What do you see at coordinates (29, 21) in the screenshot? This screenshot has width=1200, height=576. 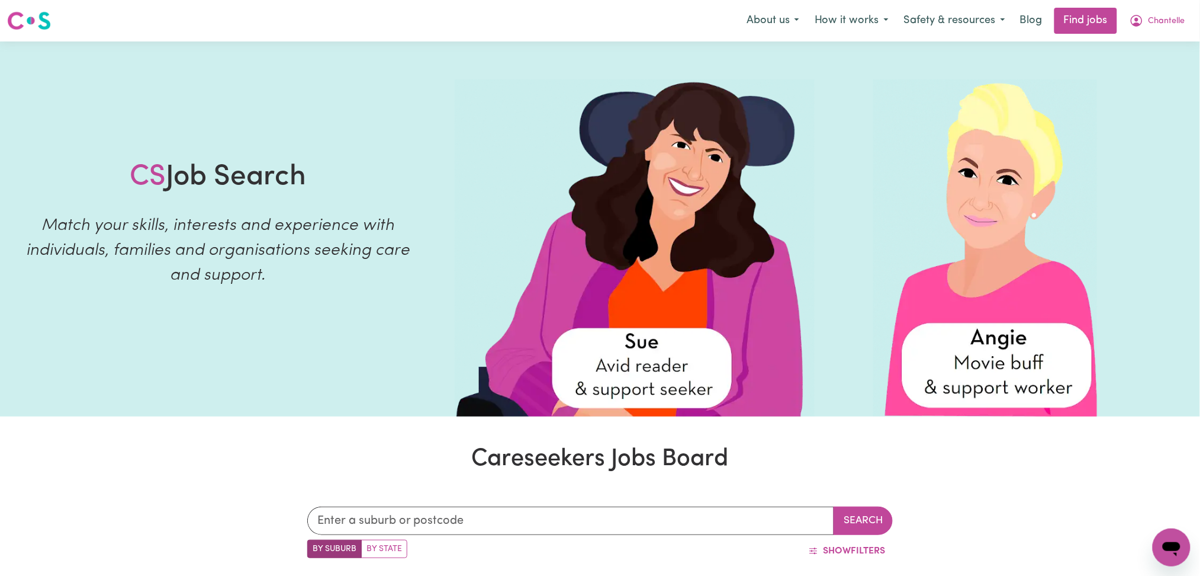 I see `img: Careseekers logo` at bounding box center [29, 21].